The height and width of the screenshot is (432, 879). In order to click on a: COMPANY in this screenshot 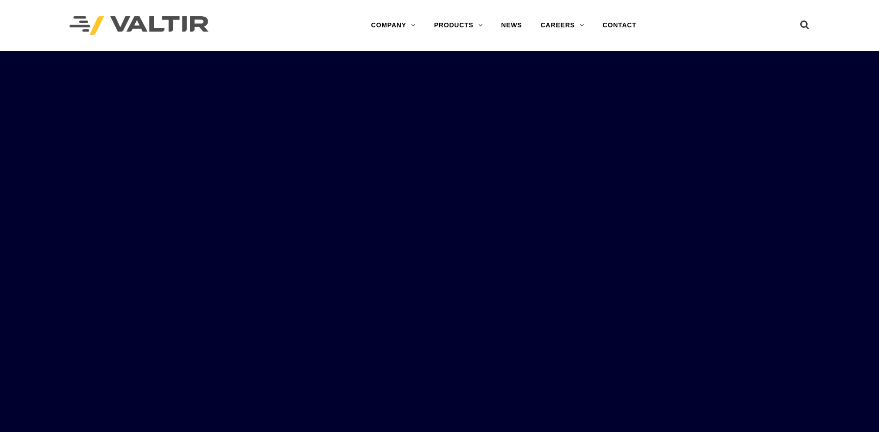, I will do `click(394, 25)`.